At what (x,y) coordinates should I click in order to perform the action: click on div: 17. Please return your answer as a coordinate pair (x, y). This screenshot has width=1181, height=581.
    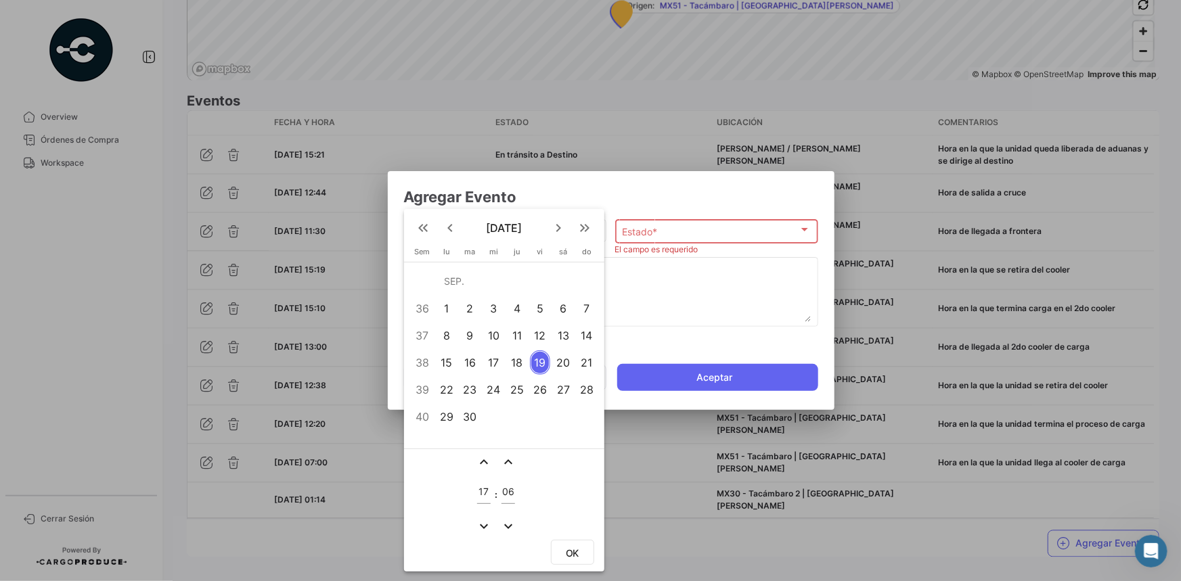
    Looking at the image, I should click on (493, 363).